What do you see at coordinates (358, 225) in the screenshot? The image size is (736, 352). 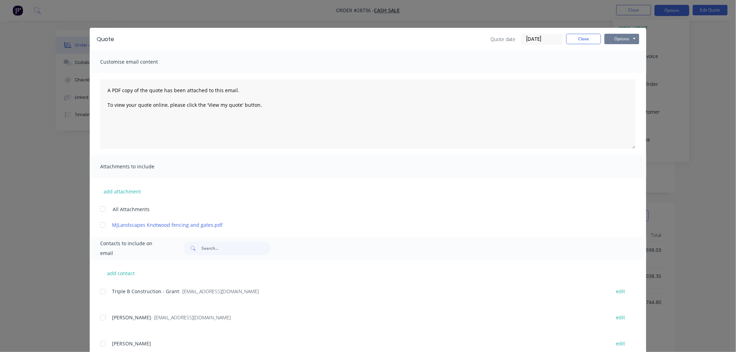 I see `a: MJLandscapes Knotwood fencing and gates.pdf` at bounding box center [358, 225].